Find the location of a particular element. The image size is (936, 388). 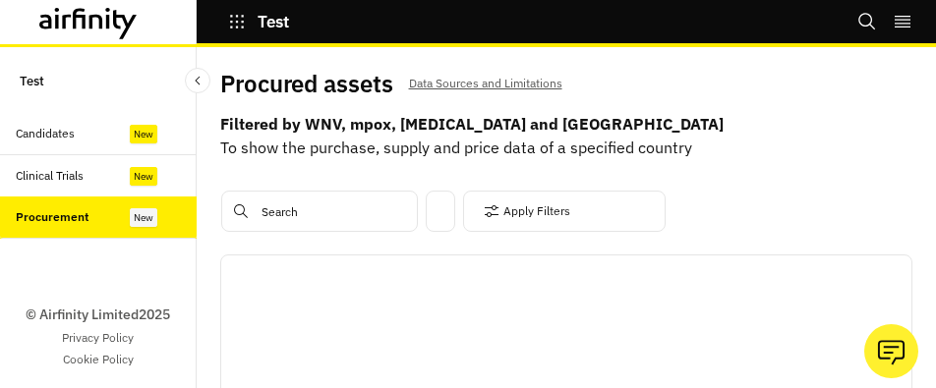

button: Apply Filters is located at coordinates (527, 211).